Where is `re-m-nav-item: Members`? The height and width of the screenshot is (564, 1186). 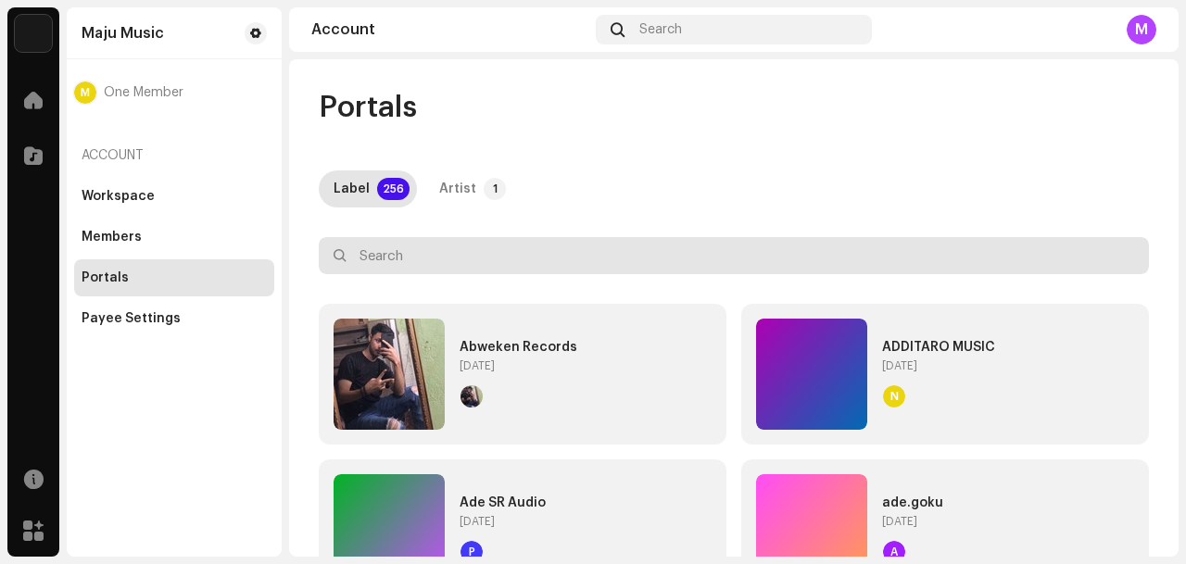 re-m-nav-item: Members is located at coordinates (174, 237).